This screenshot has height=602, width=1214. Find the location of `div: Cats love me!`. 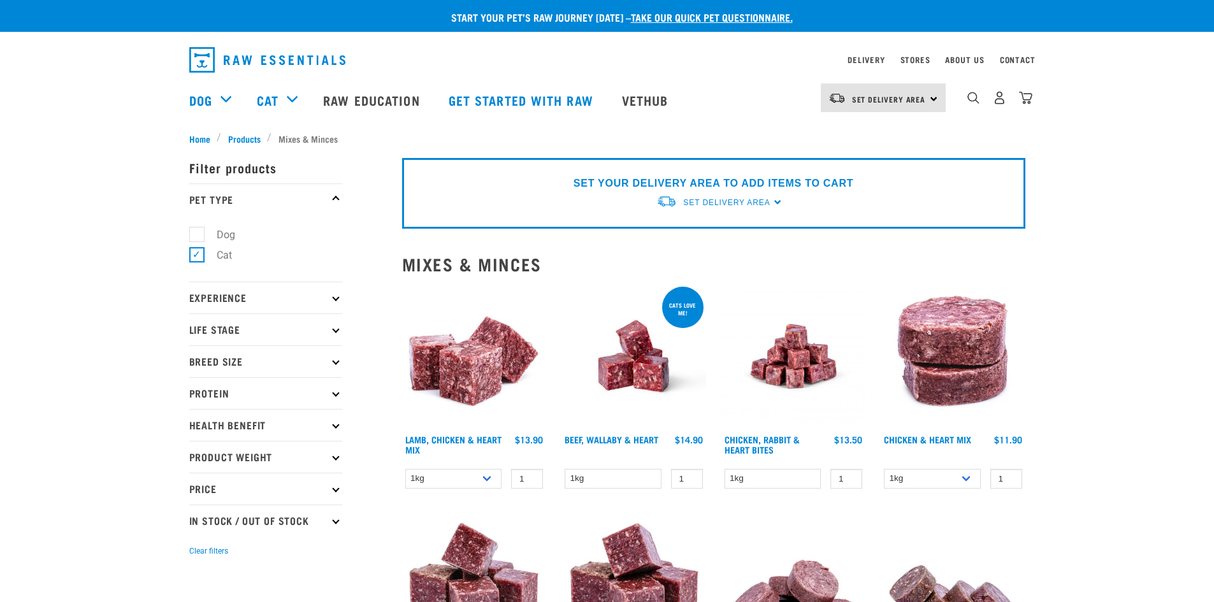

div: Cats love me! is located at coordinates (682, 309).